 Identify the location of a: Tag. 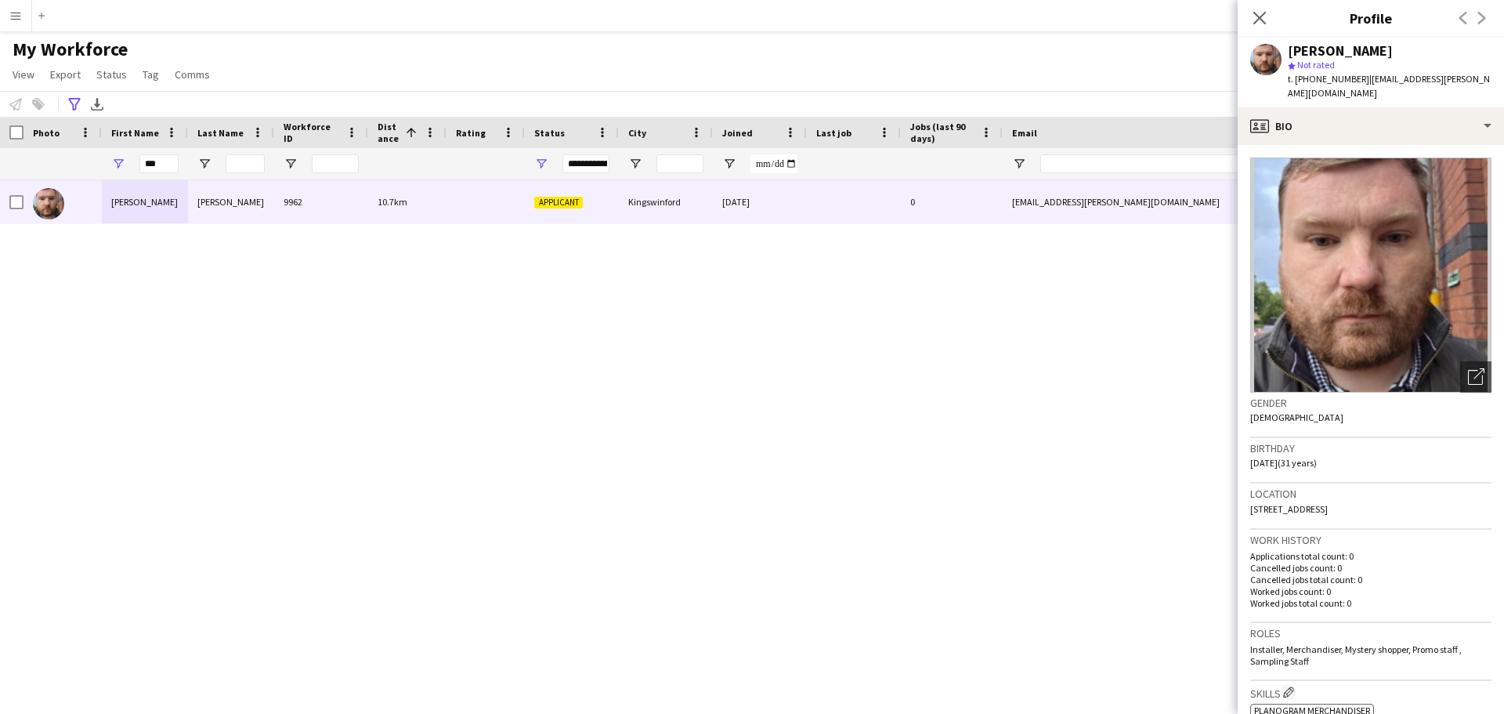
(150, 74).